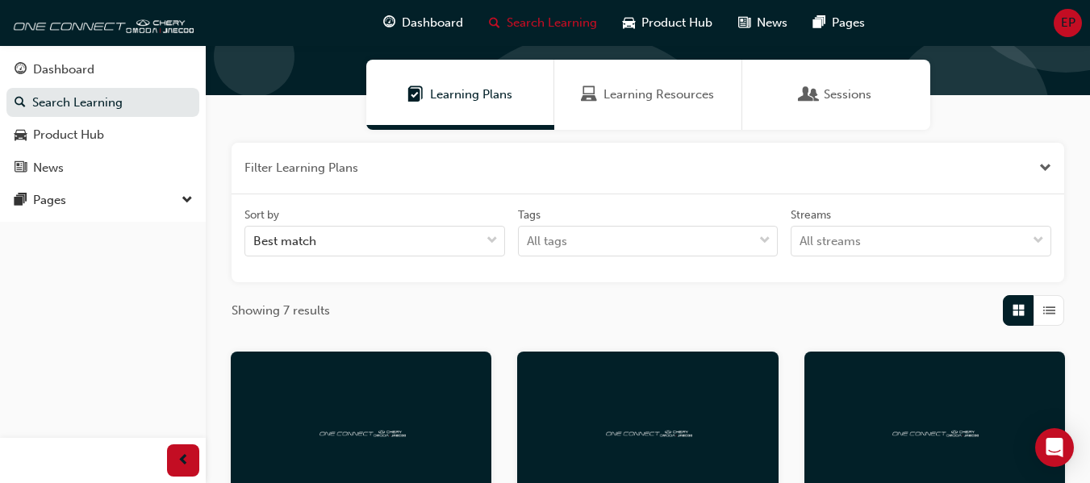 This screenshot has height=483, width=1090. Describe the element at coordinates (1019, 311) in the screenshot. I see `span: Grid` at that location.